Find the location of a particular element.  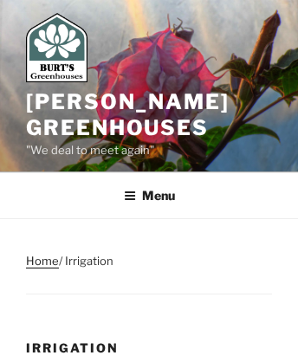

a: Home is located at coordinates (42, 260).